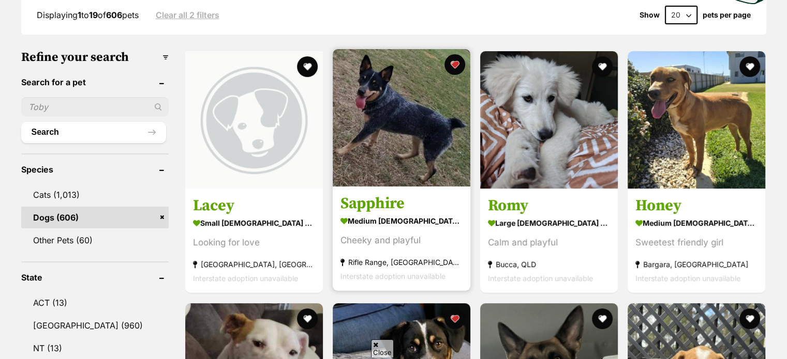 This screenshot has height=359, width=787. I want to click on h3: Romy, so click(549, 206).